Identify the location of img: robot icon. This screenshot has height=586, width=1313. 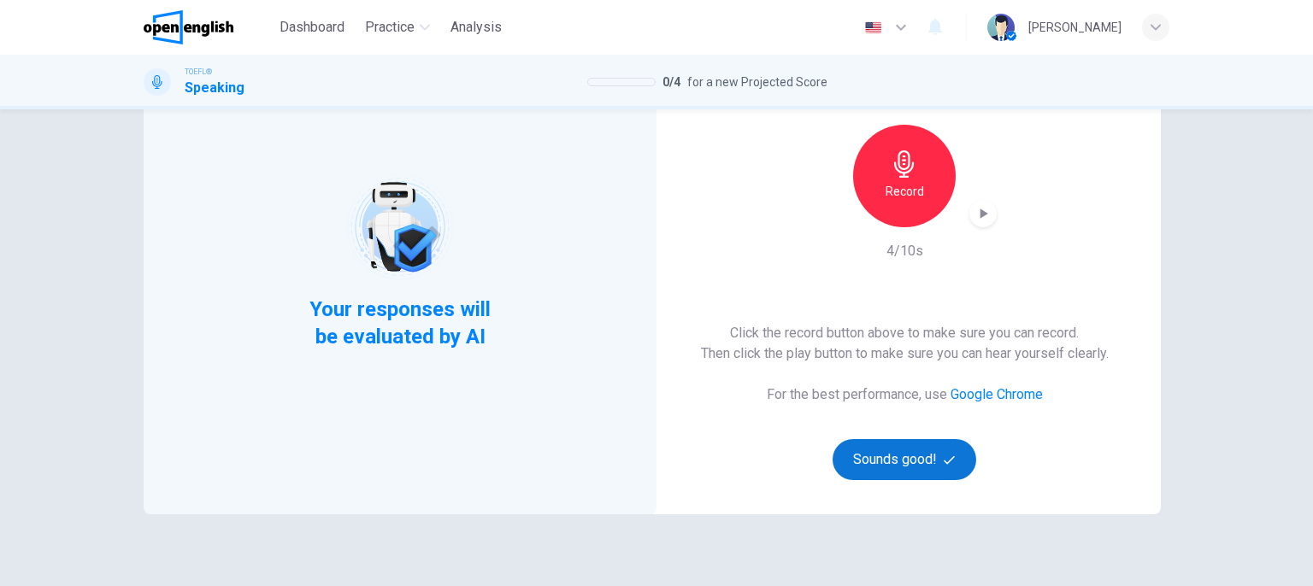
(399, 226).